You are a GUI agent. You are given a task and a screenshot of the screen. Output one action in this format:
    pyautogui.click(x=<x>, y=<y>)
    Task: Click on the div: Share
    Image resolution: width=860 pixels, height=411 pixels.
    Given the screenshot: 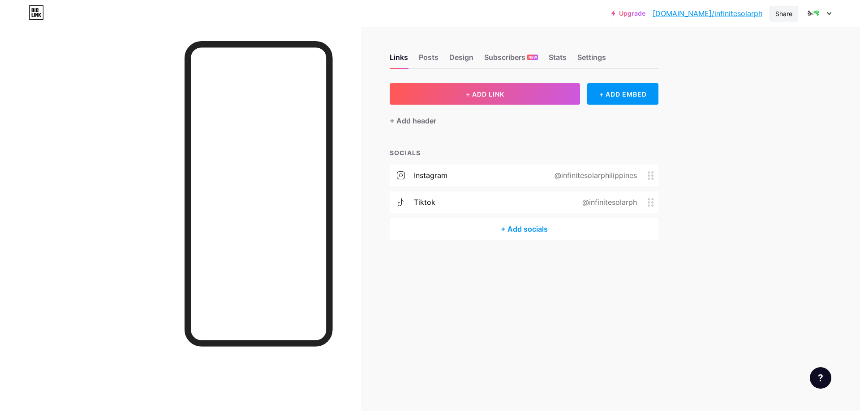 What is the action you would take?
    pyautogui.click(x=784, y=13)
    